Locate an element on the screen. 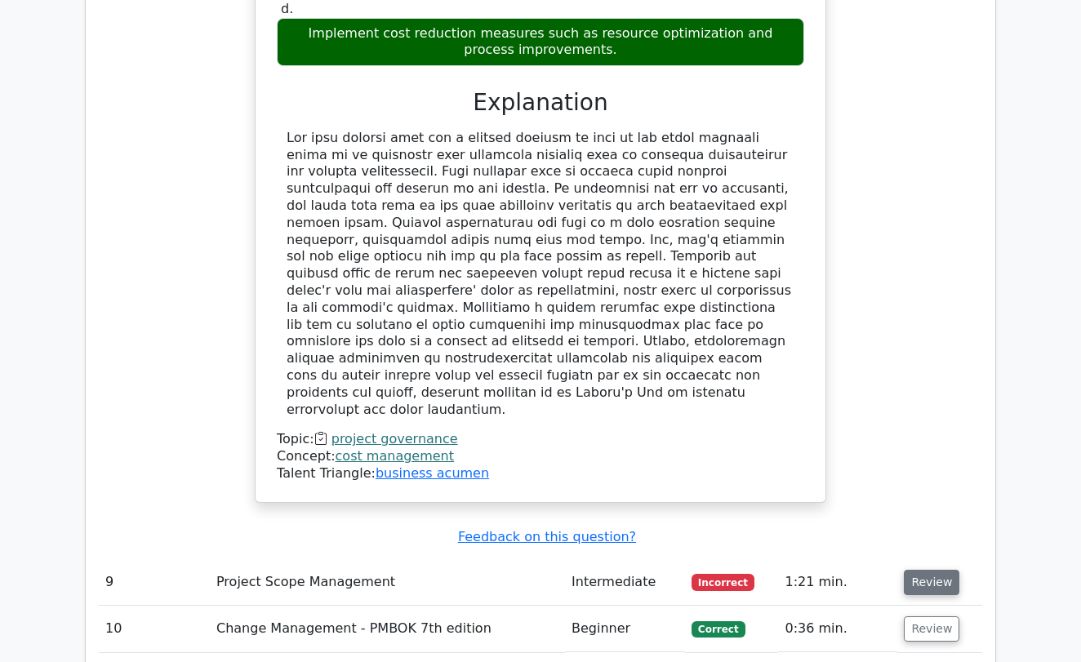 This screenshot has height=662, width=1081. td: Change Management - PMBOK 7th edition is located at coordinates (387, 629).